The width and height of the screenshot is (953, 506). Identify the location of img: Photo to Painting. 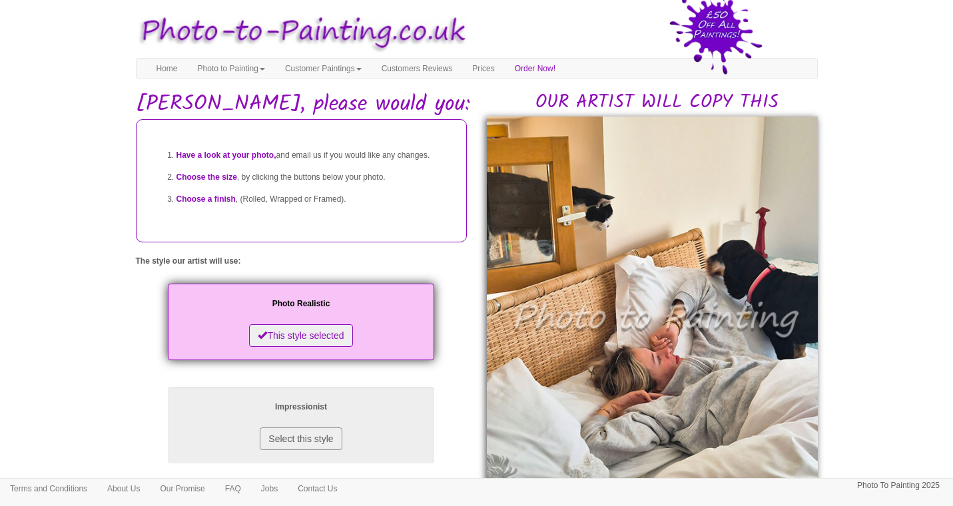
(300, 32).